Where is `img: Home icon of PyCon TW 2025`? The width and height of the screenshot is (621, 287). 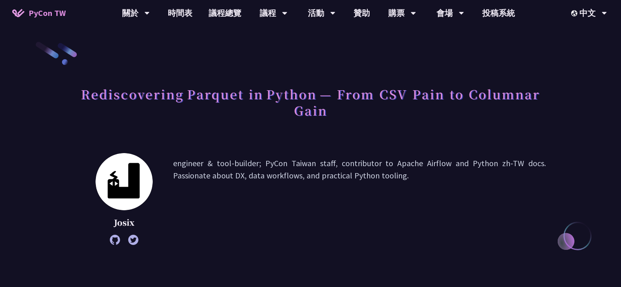
img: Home icon of PyCon TW 2025 is located at coordinates (18, 13).